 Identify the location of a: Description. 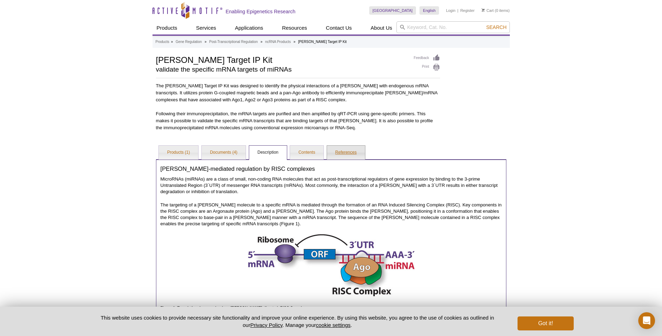
(268, 153).